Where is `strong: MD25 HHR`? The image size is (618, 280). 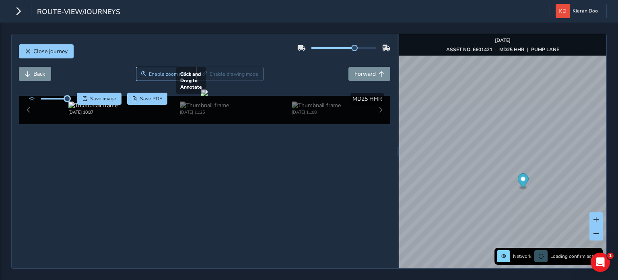
strong: MD25 HHR is located at coordinates (512, 50).